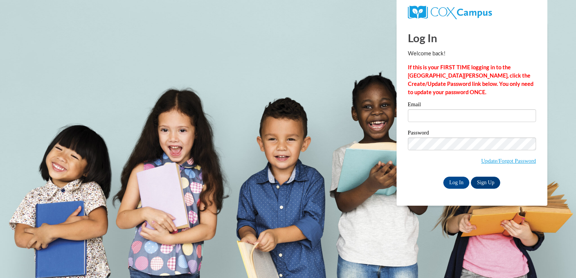 Image resolution: width=576 pixels, height=278 pixels. I want to click on h1: Log In, so click(472, 38).